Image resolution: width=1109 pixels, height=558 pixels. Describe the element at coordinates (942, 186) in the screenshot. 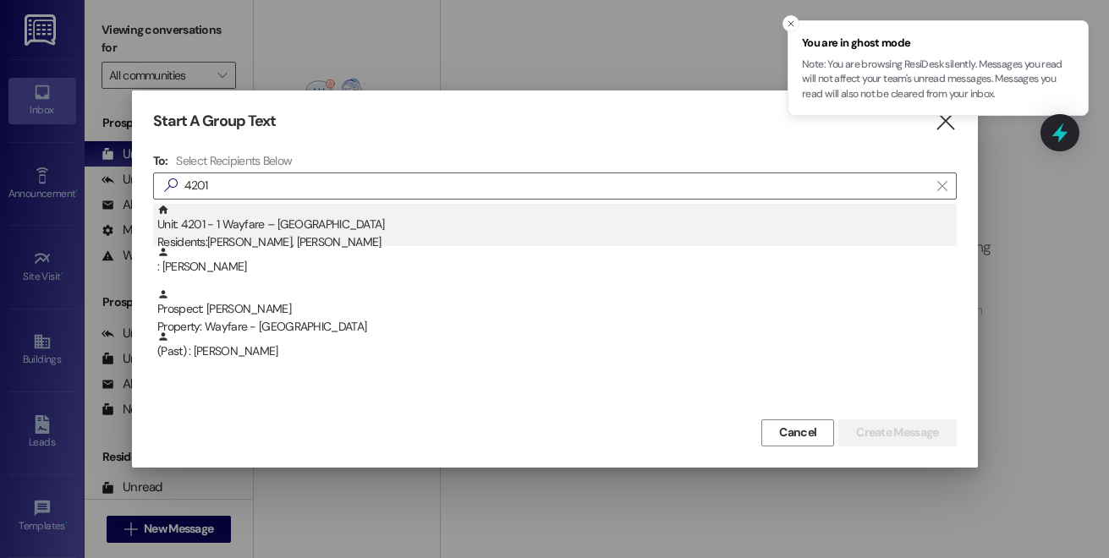

I see `button: Clear text` at that location.